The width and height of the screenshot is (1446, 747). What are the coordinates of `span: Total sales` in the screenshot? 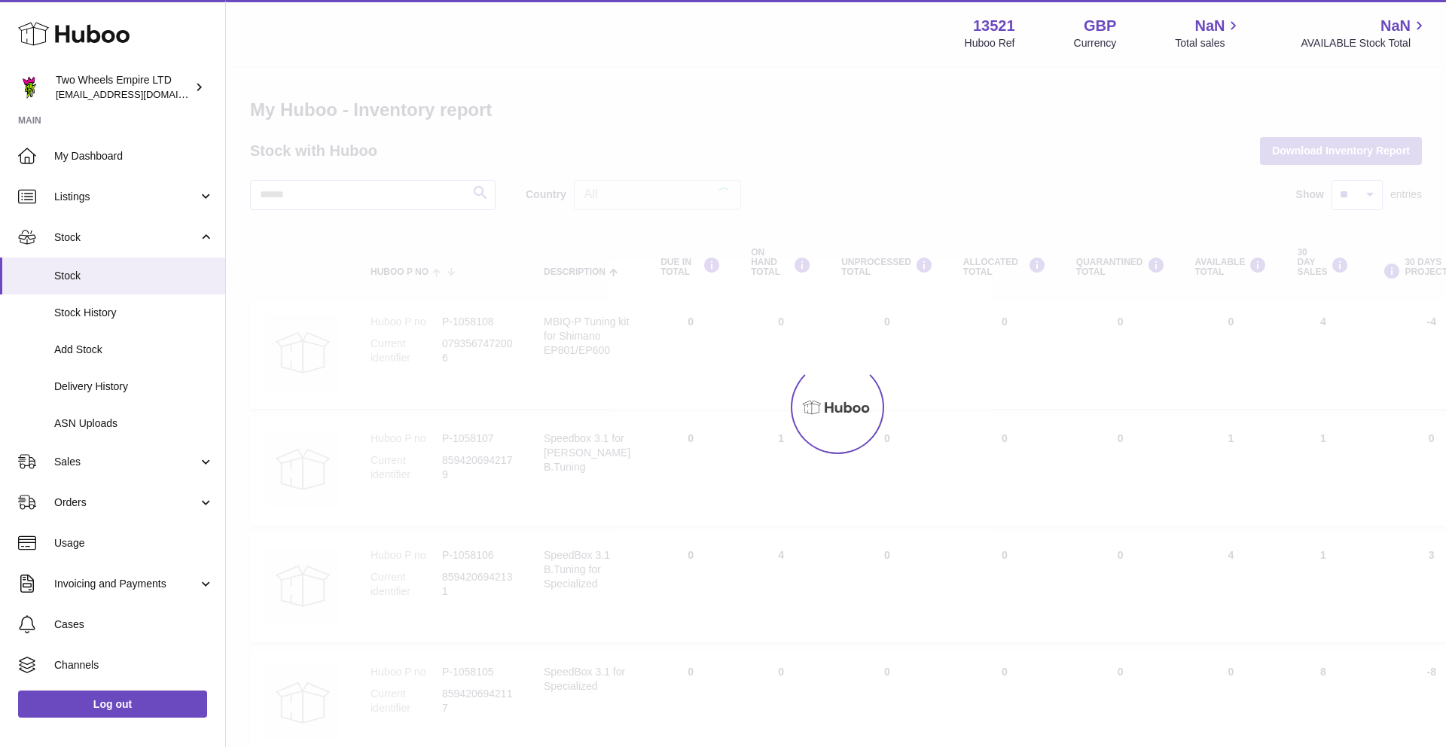 It's located at (1208, 43).